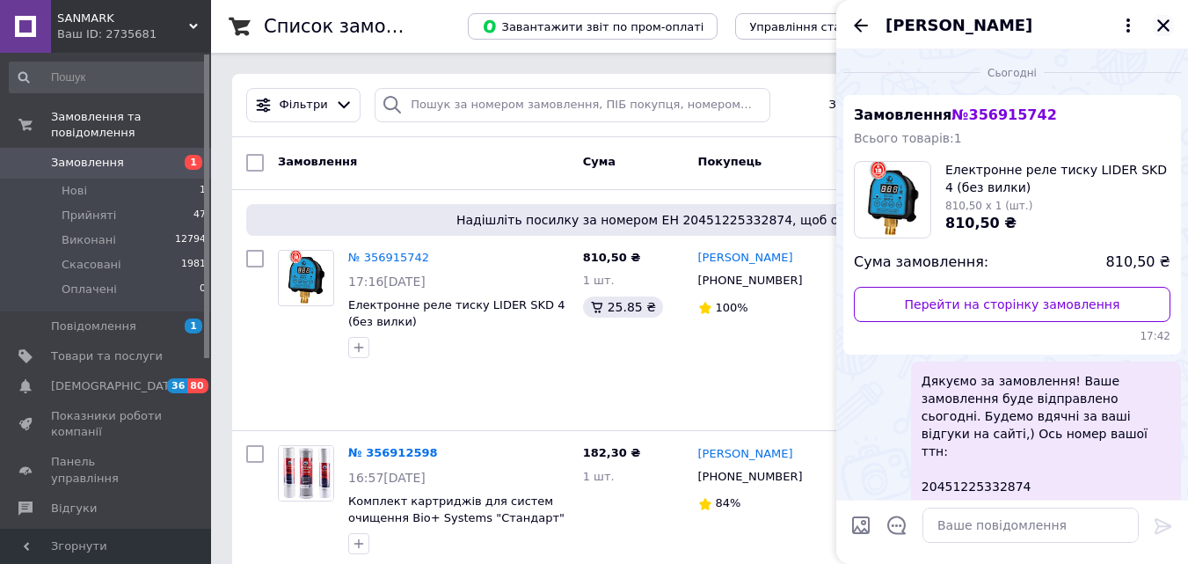 The height and width of the screenshot is (564, 1188). What do you see at coordinates (131, 125) in the screenshot?
I see `span: Замовлення та повідомлення` at bounding box center [131, 125].